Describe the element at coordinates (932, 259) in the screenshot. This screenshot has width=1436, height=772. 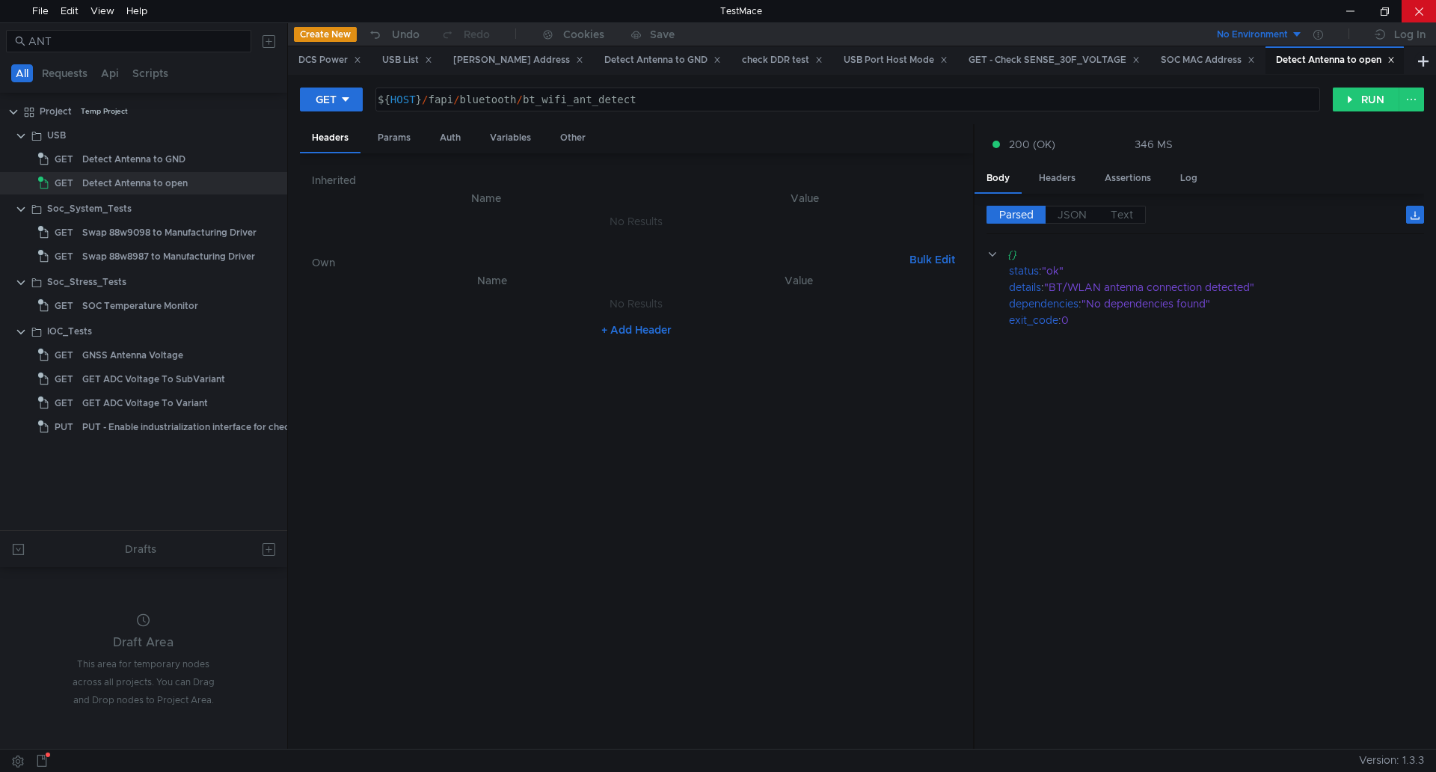
I see `button: Bulk Edit` at that location.